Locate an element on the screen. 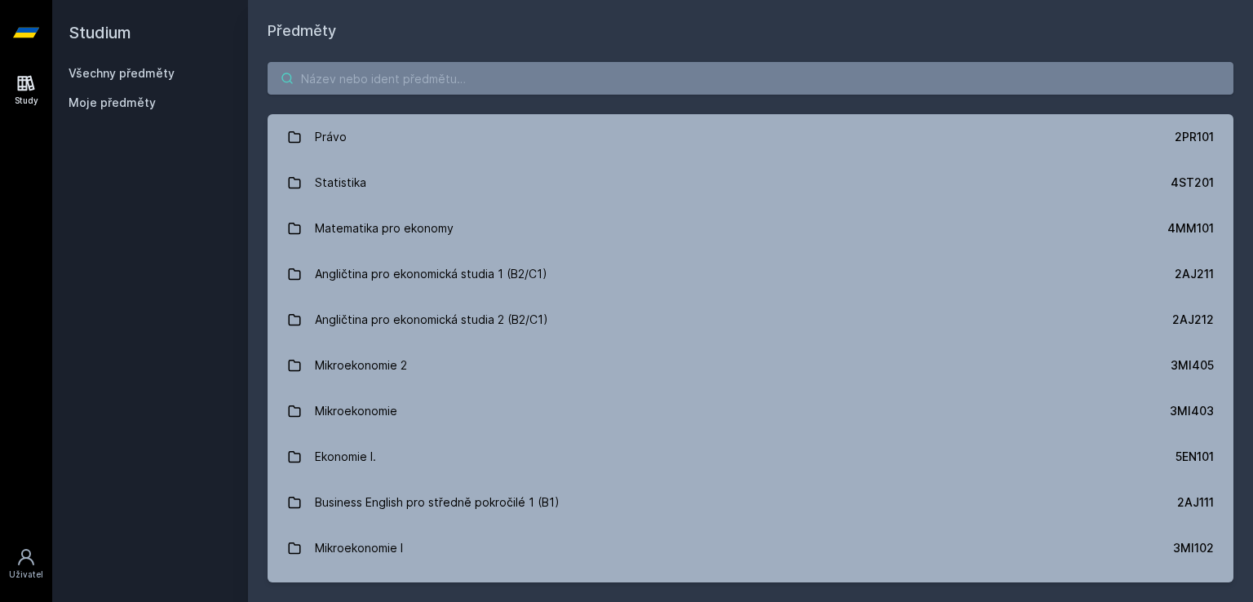 The width and height of the screenshot is (1253, 602). div: 4MM101 is located at coordinates (1191, 228).